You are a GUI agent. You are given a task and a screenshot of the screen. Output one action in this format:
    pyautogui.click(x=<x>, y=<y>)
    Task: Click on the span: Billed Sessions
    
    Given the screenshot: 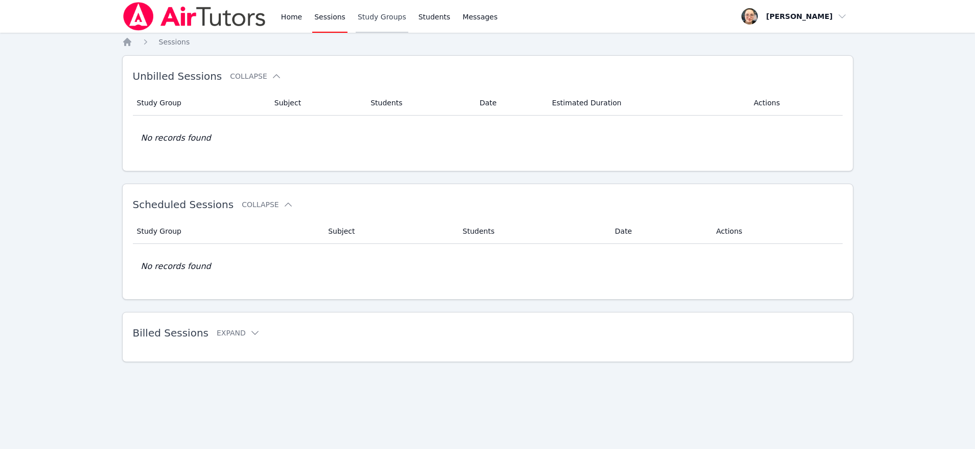 What is the action you would take?
    pyautogui.click(x=171, y=333)
    